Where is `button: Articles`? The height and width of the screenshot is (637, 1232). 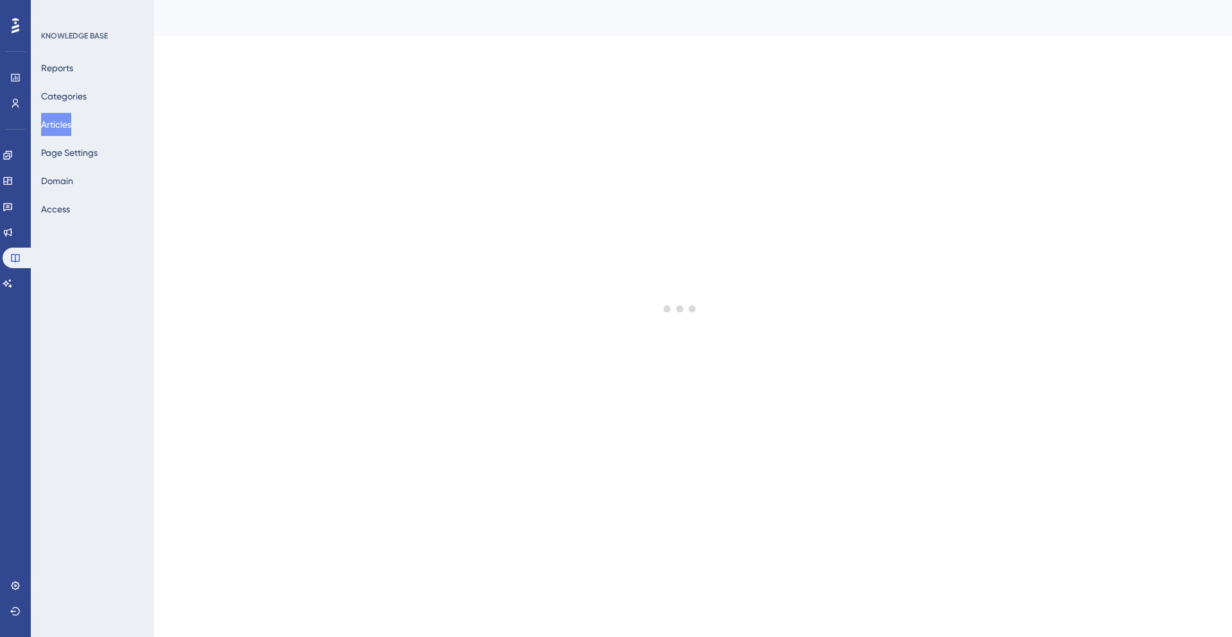 button: Articles is located at coordinates (56, 124).